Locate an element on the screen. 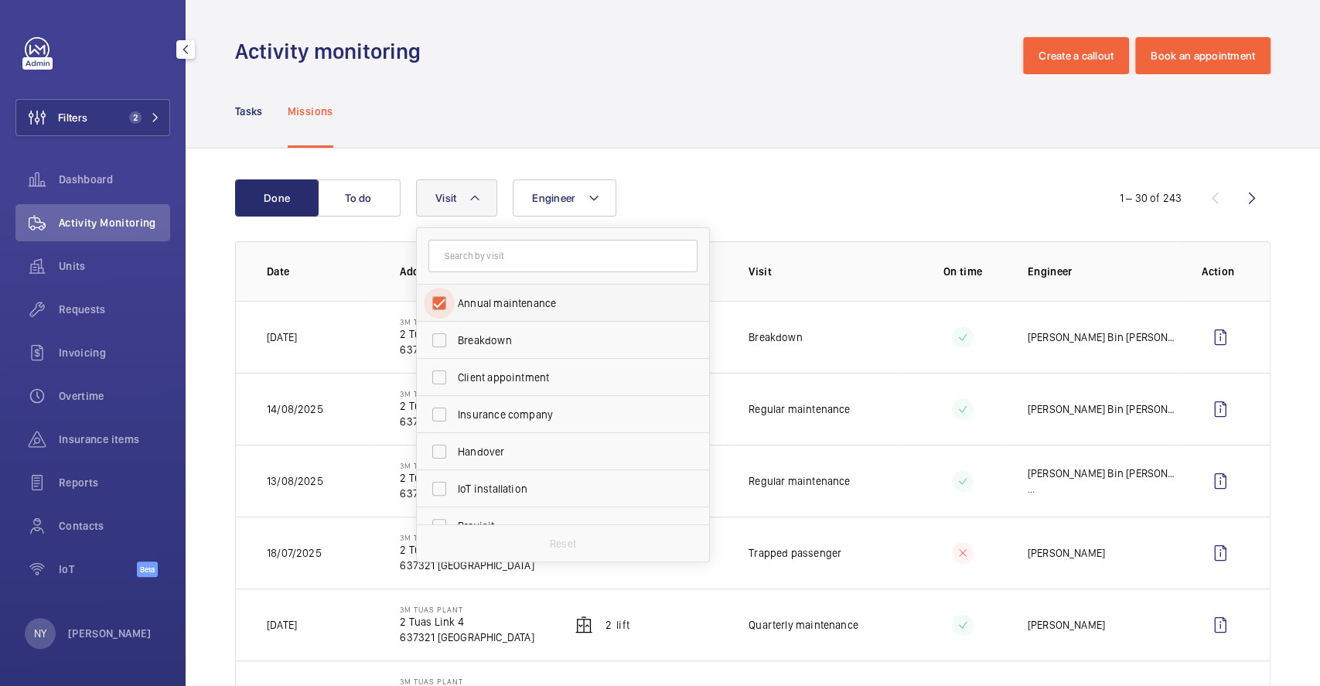 The image size is (1320, 686). span: Annual maintenance is located at coordinates (564, 303).